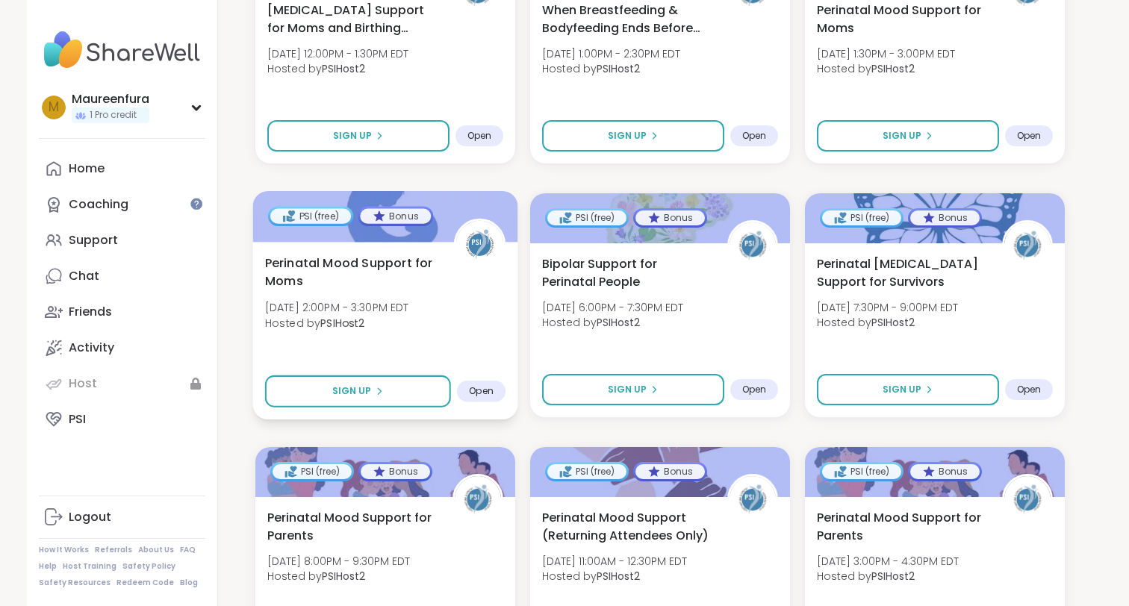  What do you see at coordinates (77, 420) in the screenshot?
I see `div: PSI` at bounding box center [77, 420].